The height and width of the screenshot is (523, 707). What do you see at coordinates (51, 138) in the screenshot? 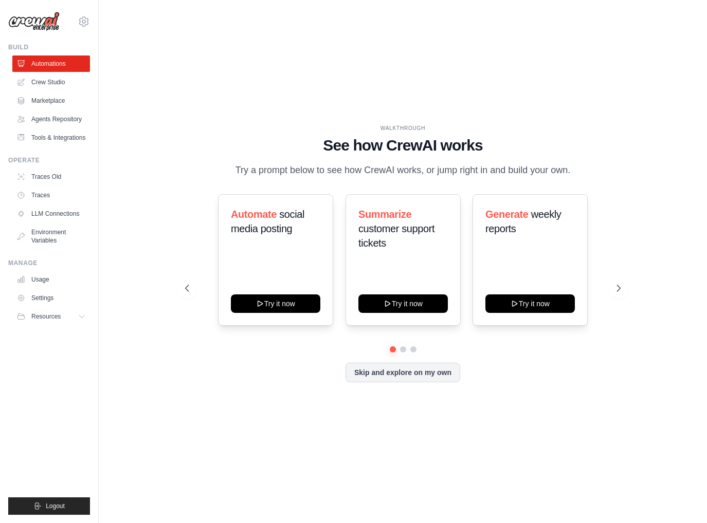
I see `a: Tools & Integrations` at bounding box center [51, 138].